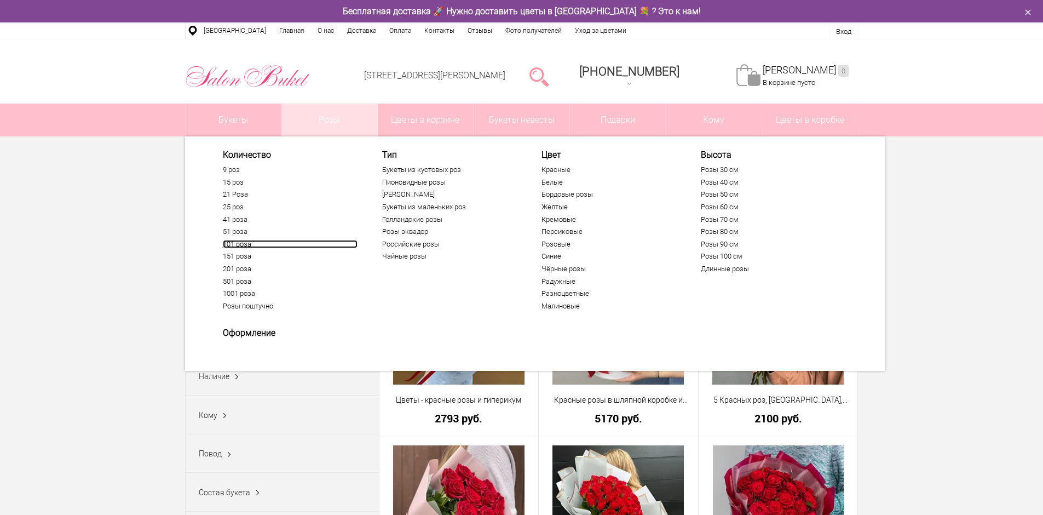 This screenshot has height=515, width=1043. What do you see at coordinates (768, 232) in the screenshot?
I see `a: Розы 80 см` at bounding box center [768, 232].